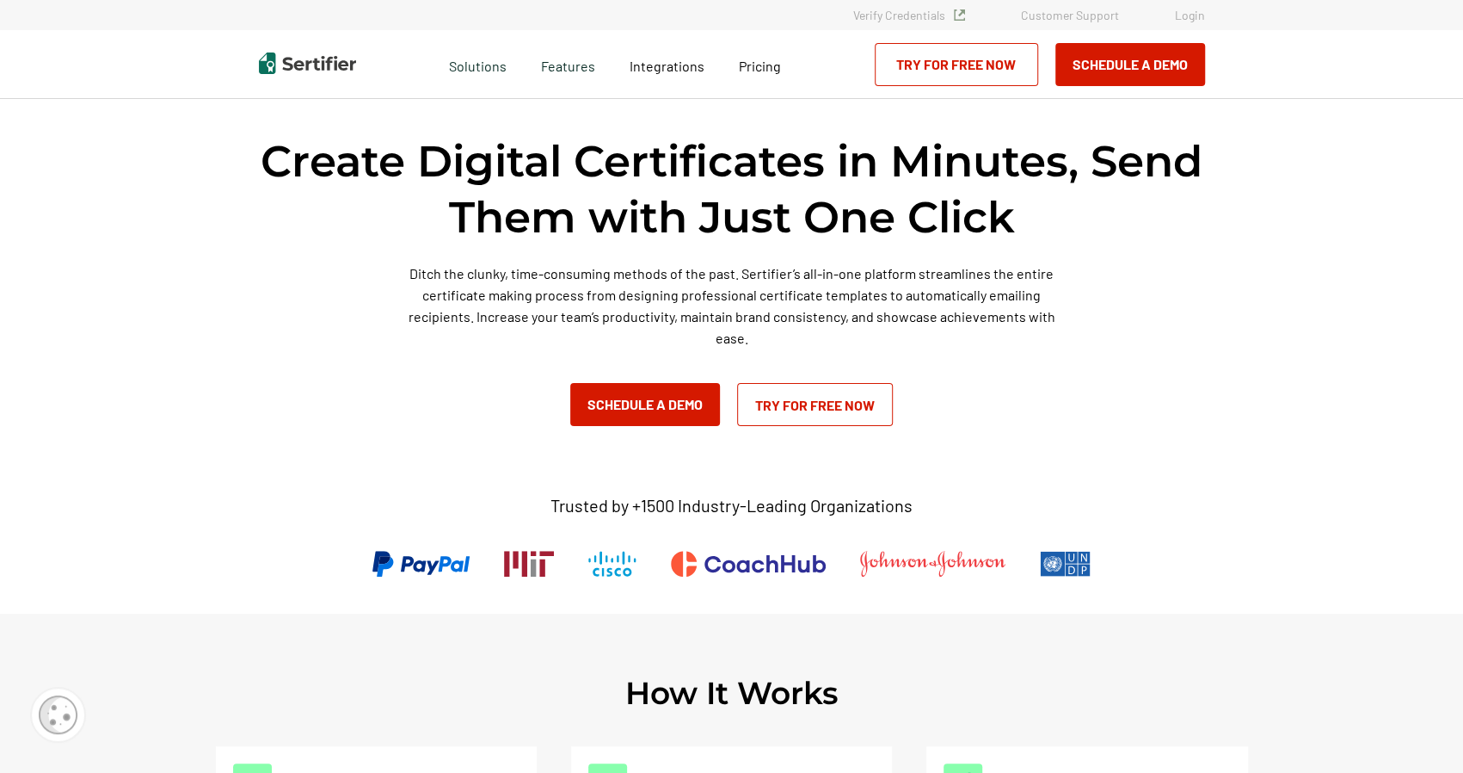  What do you see at coordinates (421, 564) in the screenshot?
I see `img: PayPal` at bounding box center [421, 564].